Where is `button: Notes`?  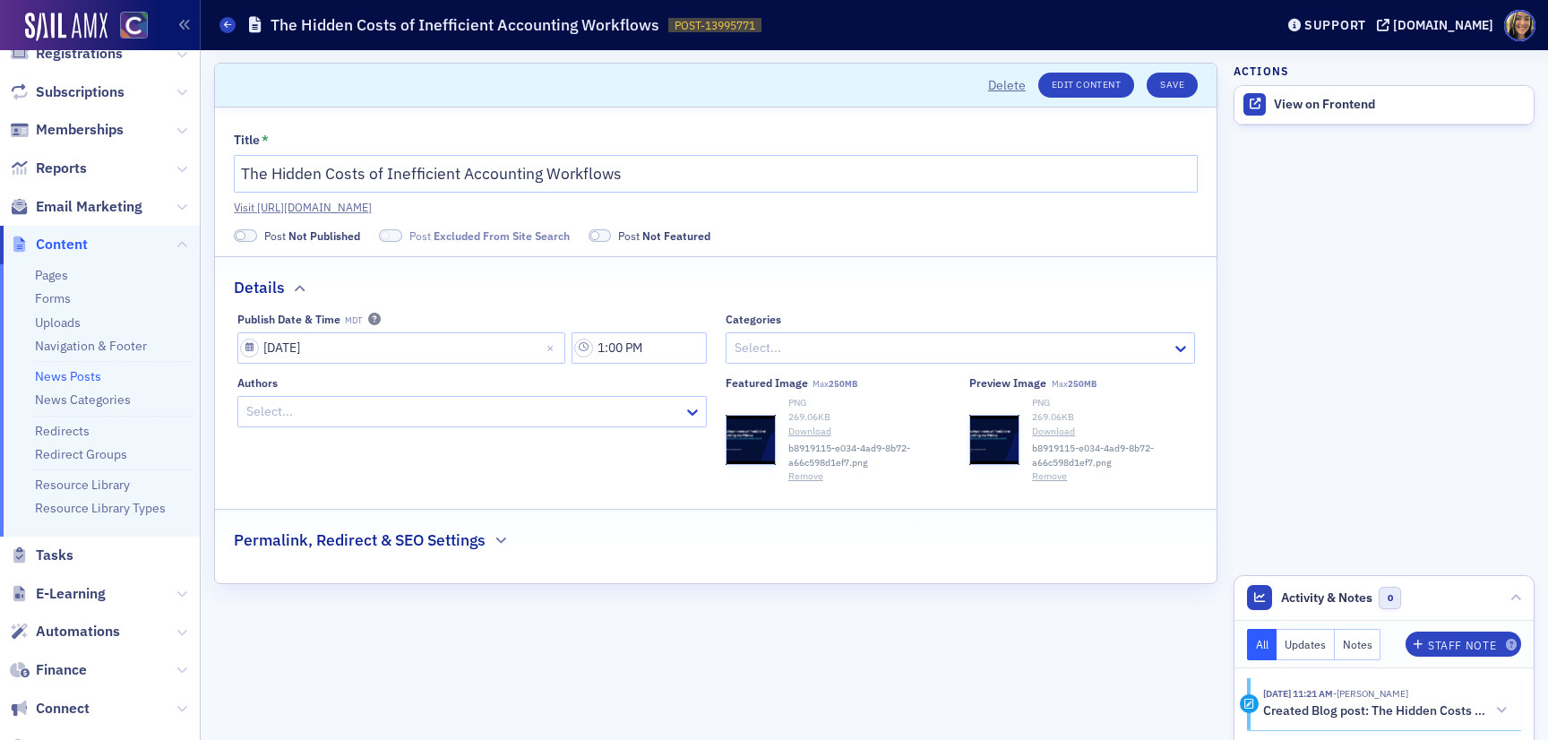 button: Notes is located at coordinates (1359, 644).